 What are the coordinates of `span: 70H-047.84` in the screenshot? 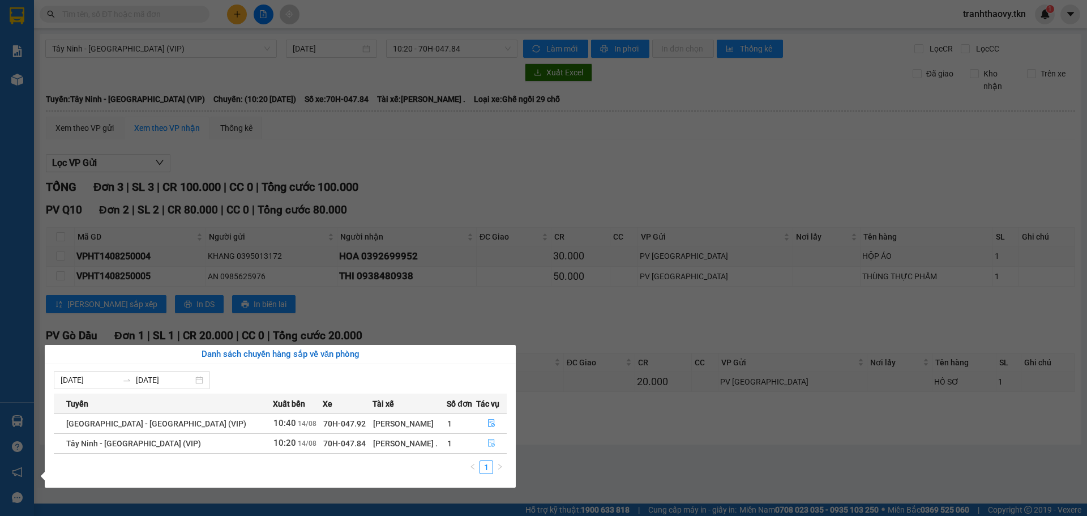 It's located at (344, 443).